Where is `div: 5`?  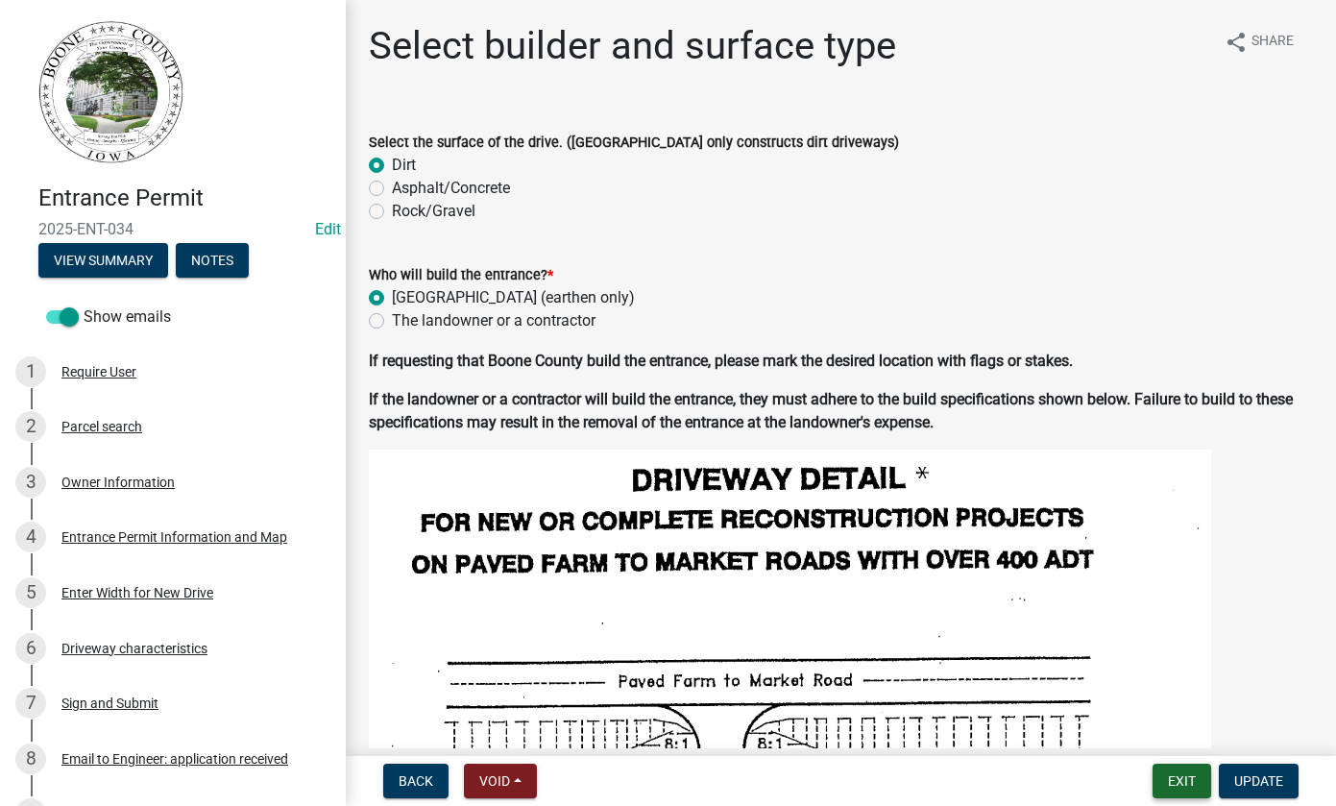
div: 5 is located at coordinates (31, 592).